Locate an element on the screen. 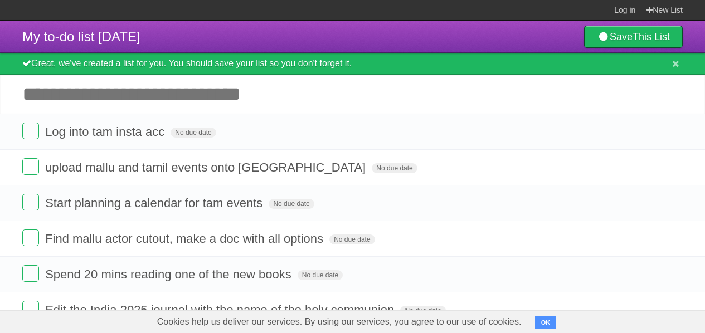 The height and width of the screenshot is (333, 705). span: Spend 20 mins reading one of the new books is located at coordinates (169, 274).